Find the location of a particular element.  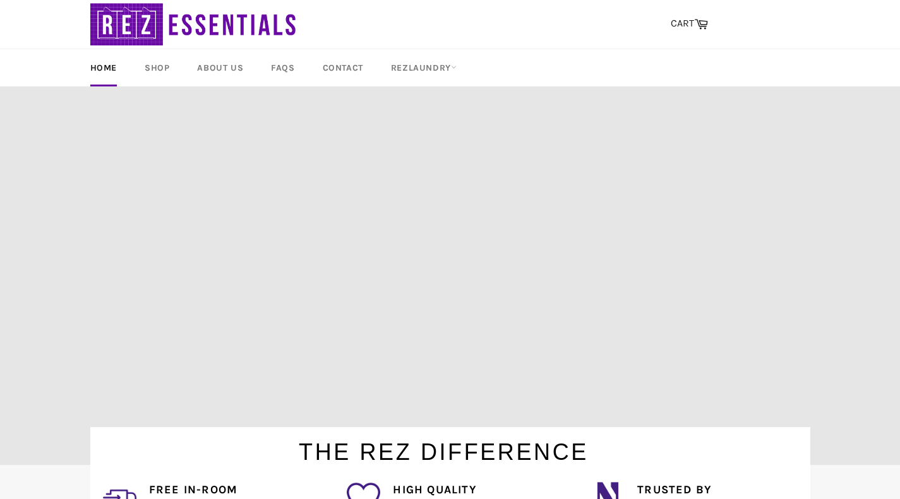

a: About Us is located at coordinates (220, 68).